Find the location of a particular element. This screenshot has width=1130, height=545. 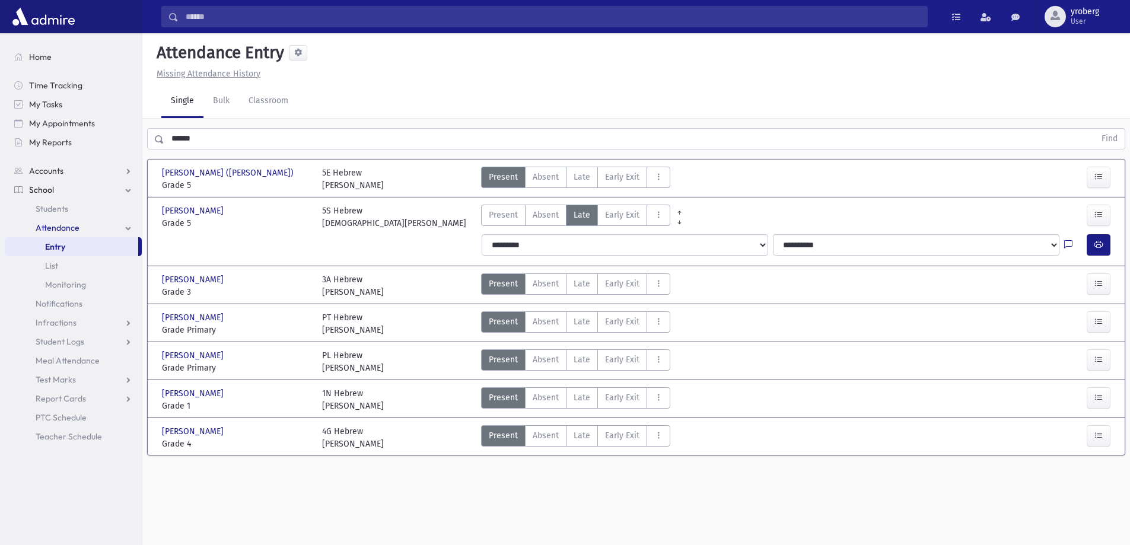

span: My Appointments is located at coordinates (62, 123).